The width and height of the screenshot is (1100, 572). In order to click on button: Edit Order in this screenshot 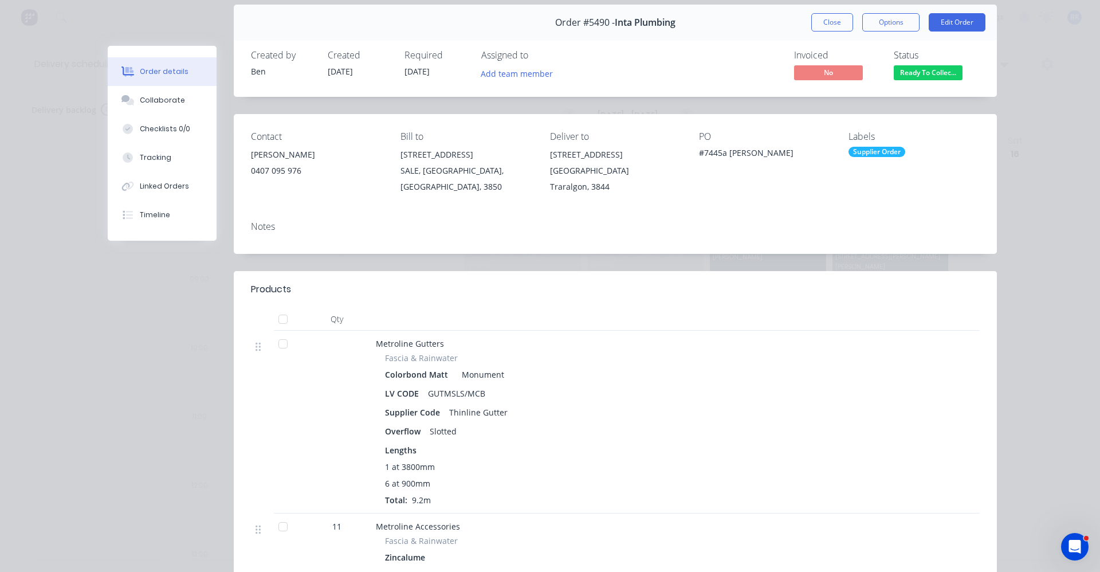, I will do `click(957, 22)`.